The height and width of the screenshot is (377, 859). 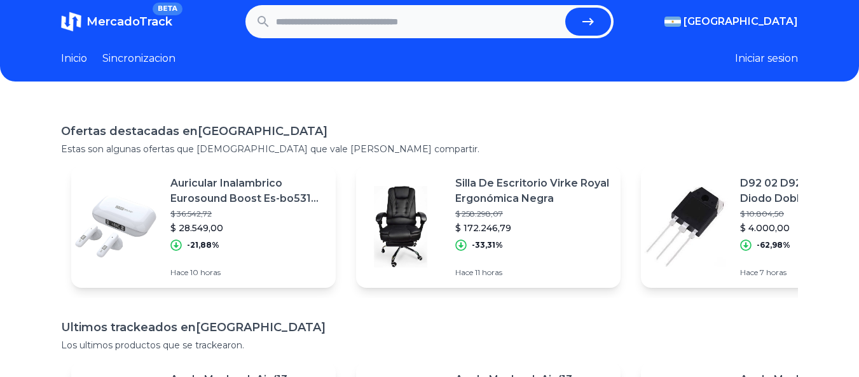 I want to click on a: Inicio, so click(x=74, y=59).